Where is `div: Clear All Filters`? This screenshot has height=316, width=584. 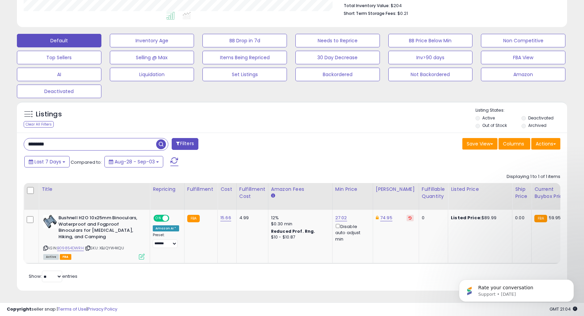 div: Clear All Filters is located at coordinates (39, 124).